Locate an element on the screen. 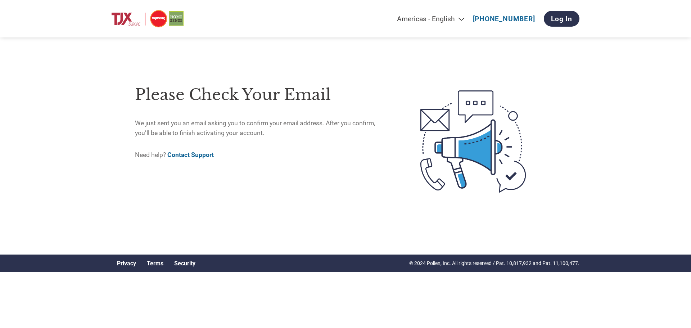 This screenshot has width=691, height=328. p: Need help? is located at coordinates (262, 155).